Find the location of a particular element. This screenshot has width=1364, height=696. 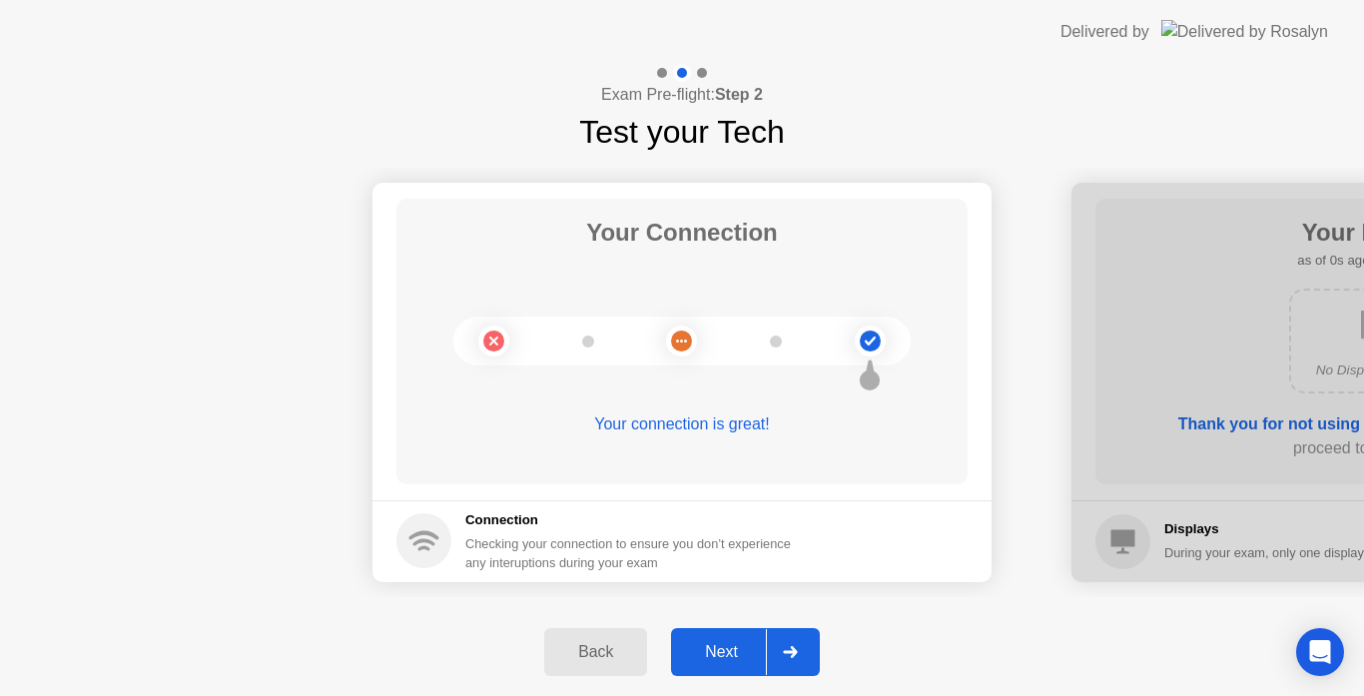

h5: Connection is located at coordinates (634, 520).